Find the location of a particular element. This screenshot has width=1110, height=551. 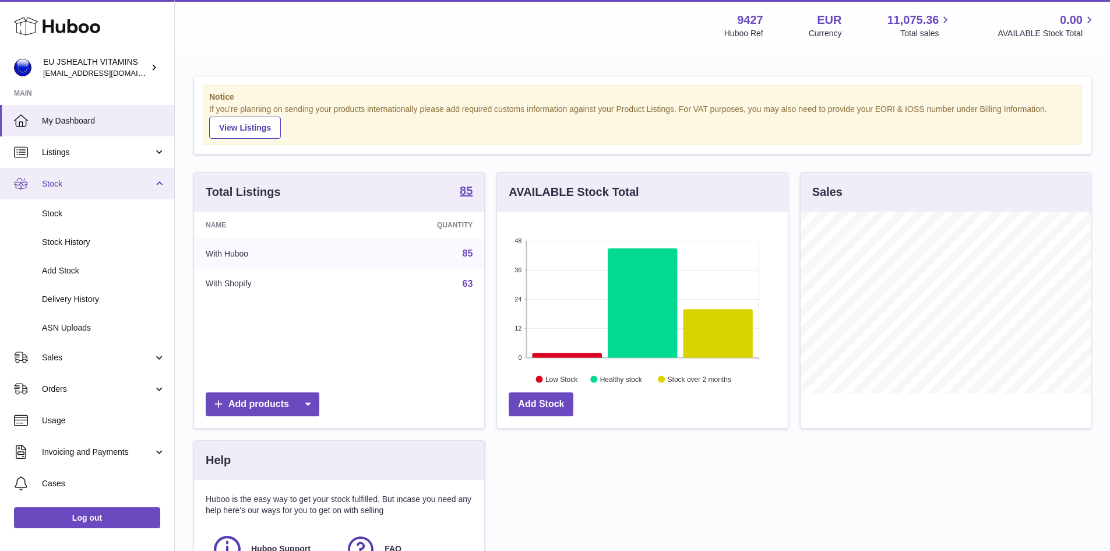

div: If you're planning on sending your products internationally please add required customs informati... is located at coordinates (642, 121).